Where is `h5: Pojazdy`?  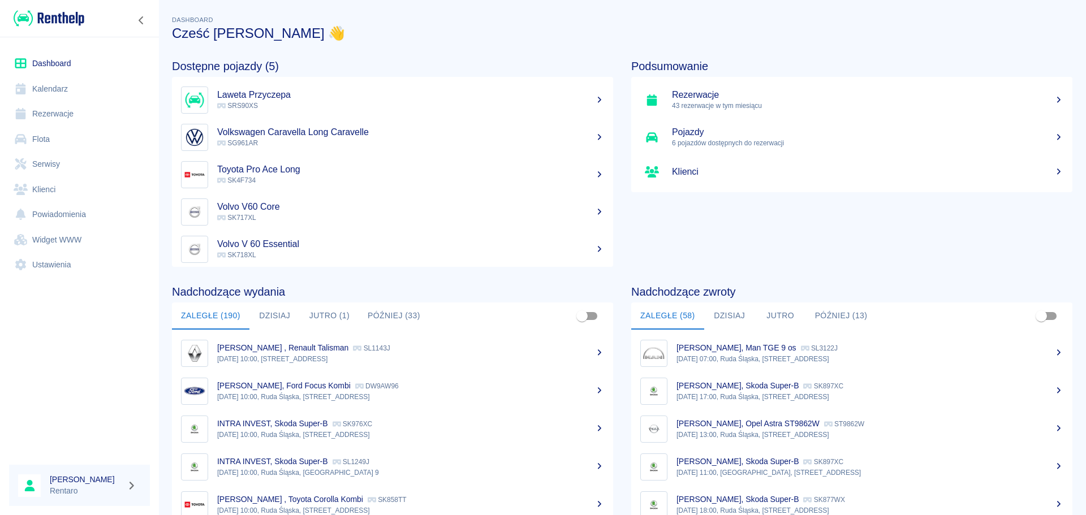 h5: Pojazdy is located at coordinates (868, 132).